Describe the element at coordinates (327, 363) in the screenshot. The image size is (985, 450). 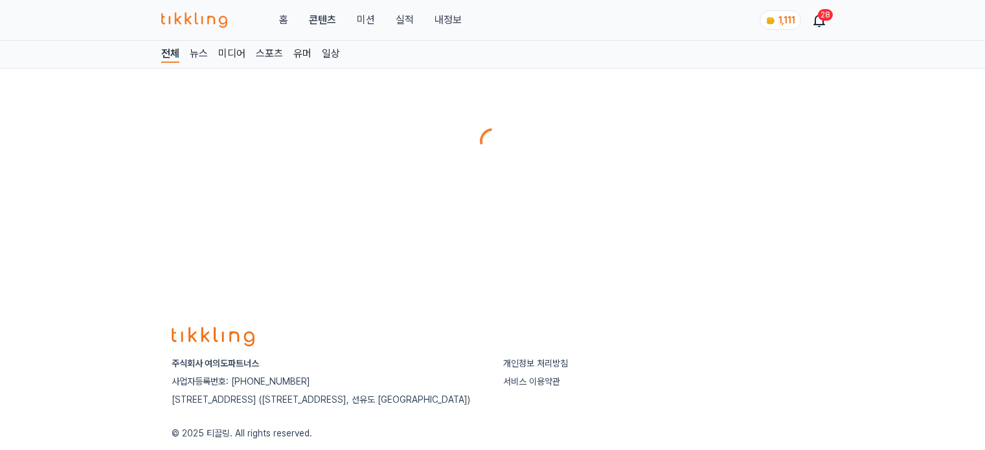
I see `p: 주식회사 여의도파트너스` at that location.